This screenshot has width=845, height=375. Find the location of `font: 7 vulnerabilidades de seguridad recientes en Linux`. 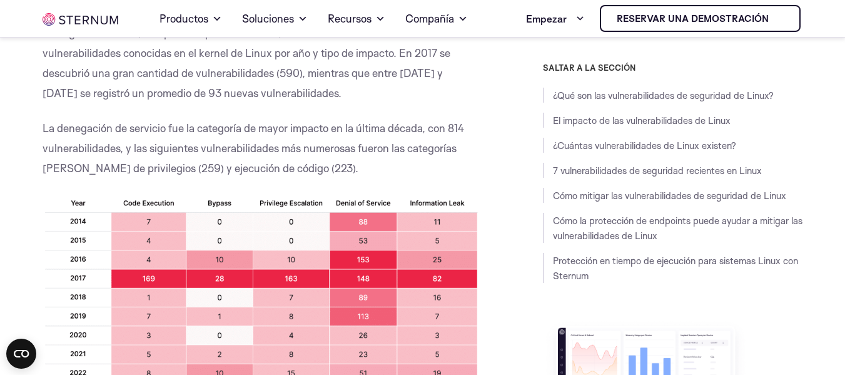

font: 7 vulnerabilidades de seguridad recientes en Linux is located at coordinates (657, 170).